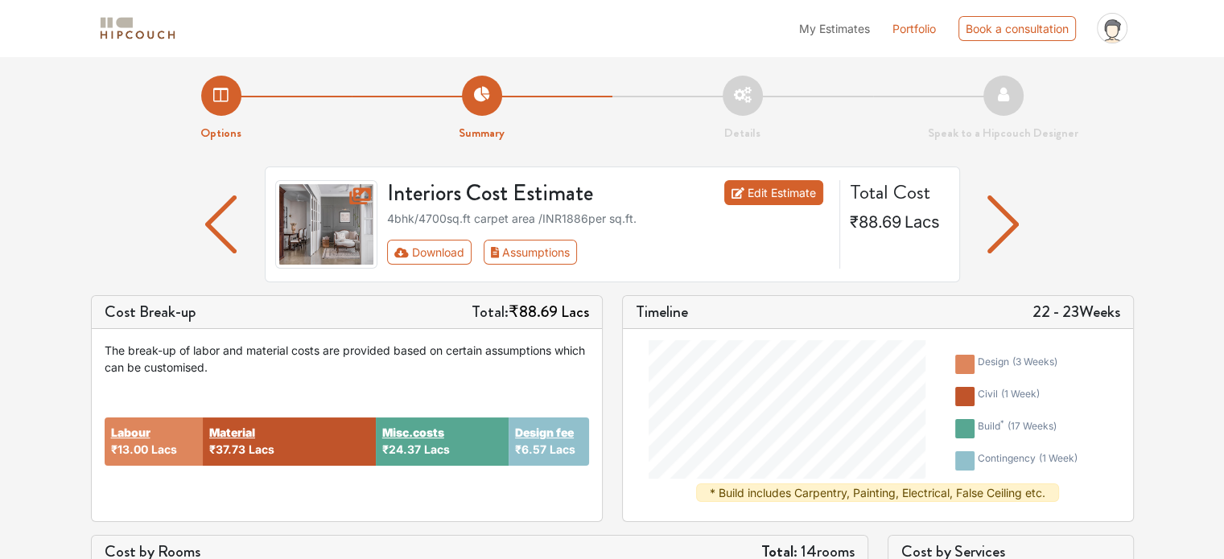 This screenshot has width=1224, height=559. Describe the element at coordinates (773, 192) in the screenshot. I see `a: Edit Estimate` at that location.